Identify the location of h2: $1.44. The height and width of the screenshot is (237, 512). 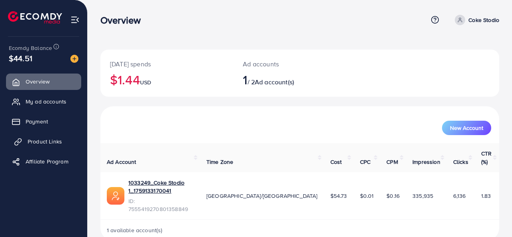
(167, 80).